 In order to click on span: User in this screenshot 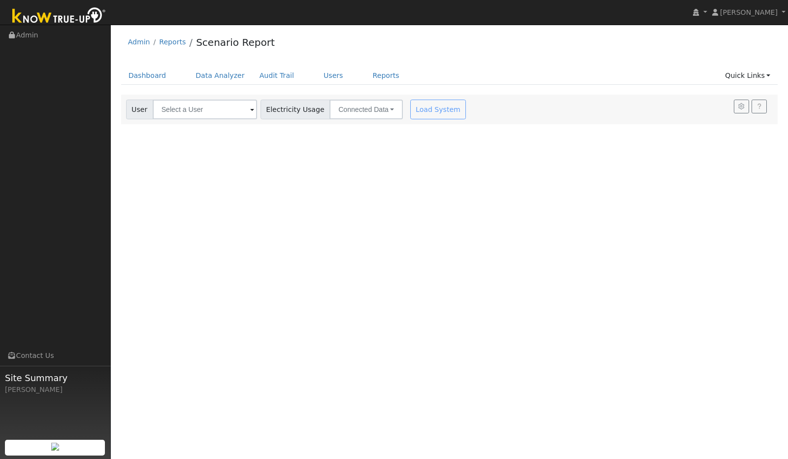, I will do `click(139, 109)`.